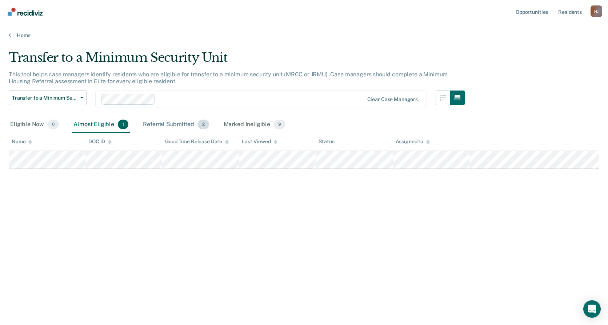  Describe the element at coordinates (22, 141) in the screenshot. I see `div: Name` at that location.